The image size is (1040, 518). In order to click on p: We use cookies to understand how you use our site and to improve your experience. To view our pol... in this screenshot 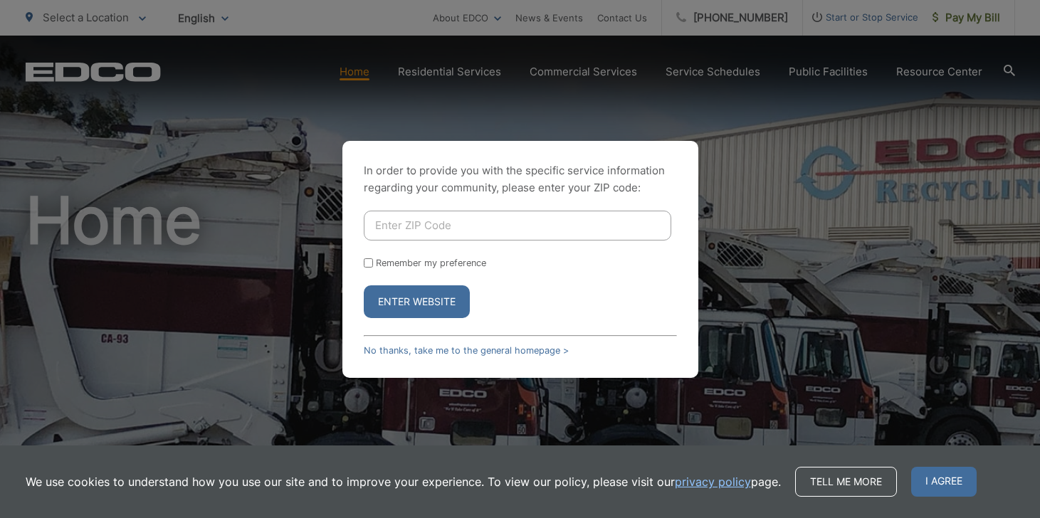, I will do `click(403, 482)`.